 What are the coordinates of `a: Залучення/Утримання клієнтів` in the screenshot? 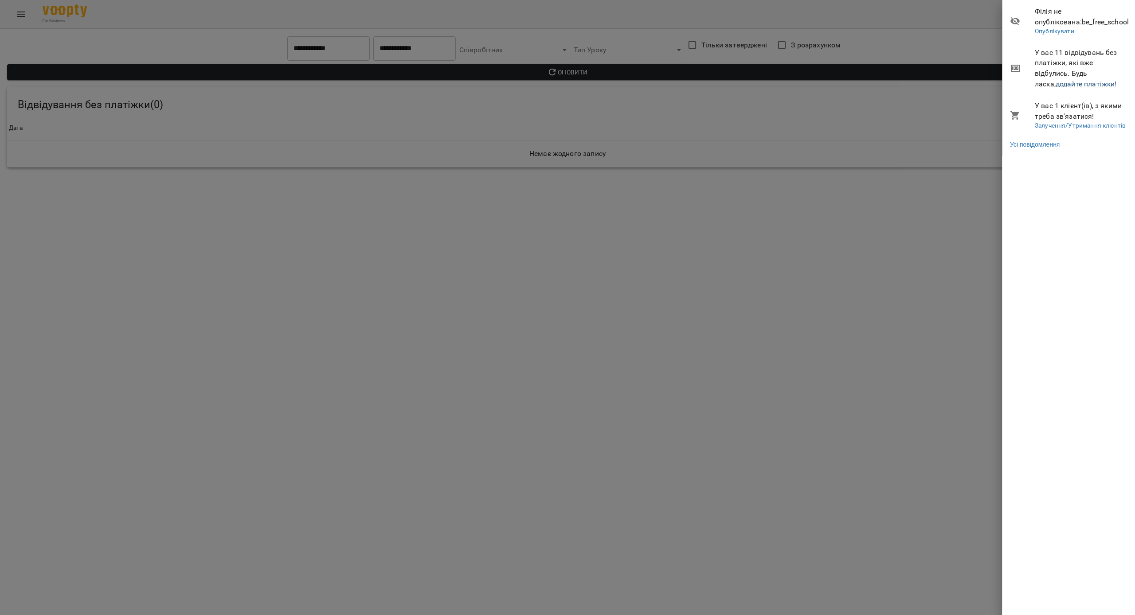 It's located at (1080, 125).